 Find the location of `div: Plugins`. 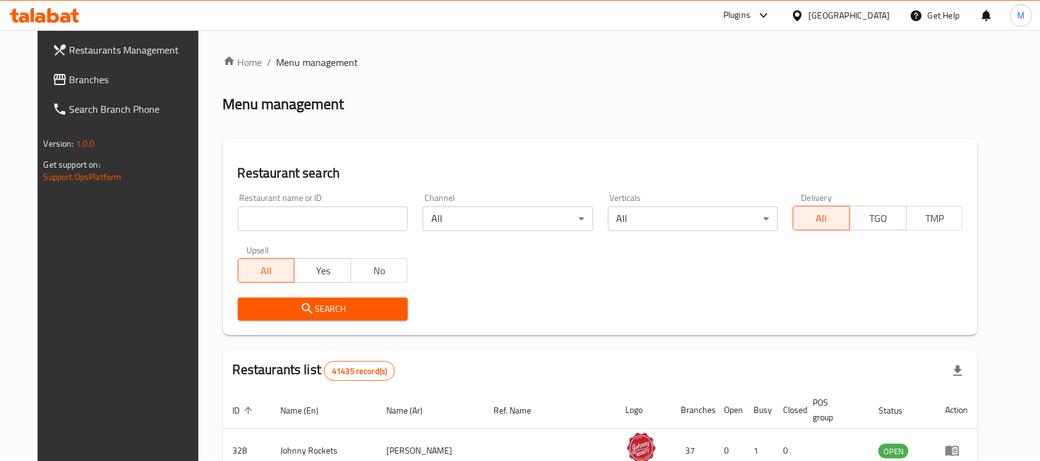

div: Plugins is located at coordinates (737, 15).